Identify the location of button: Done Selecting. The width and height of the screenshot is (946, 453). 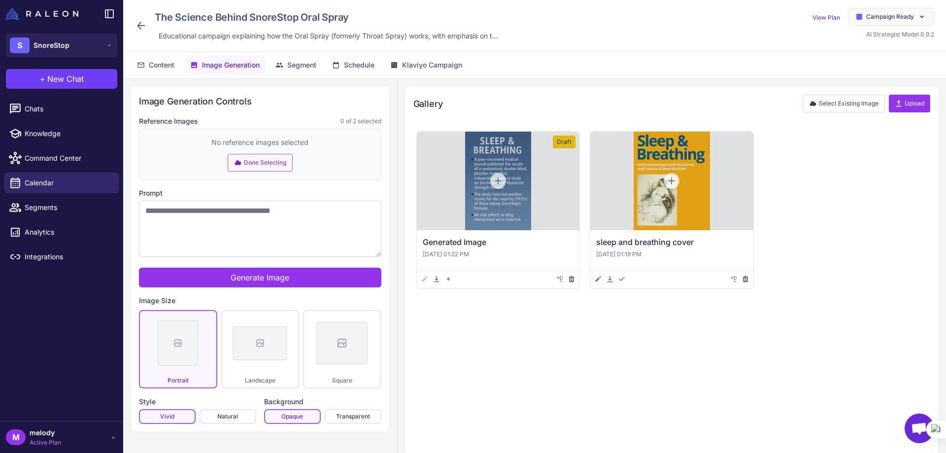
(260, 163).